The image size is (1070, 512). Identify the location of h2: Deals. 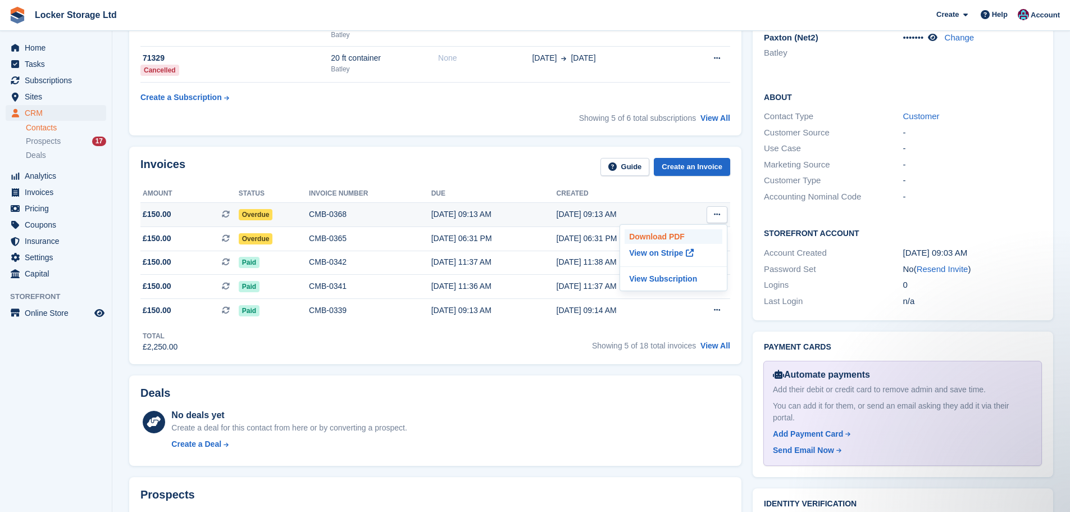
(155, 393).